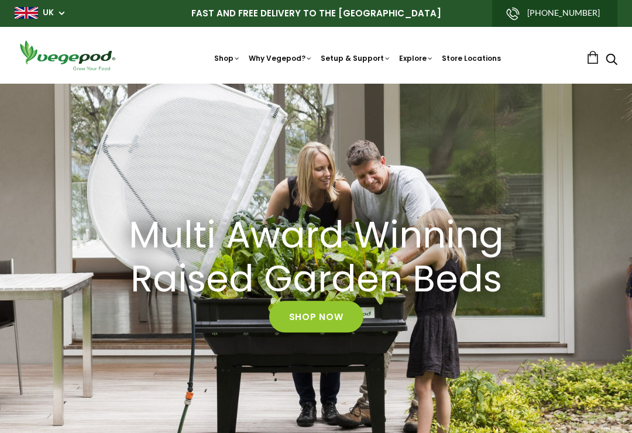  I want to click on a: Why Vegepod?, so click(280, 58).